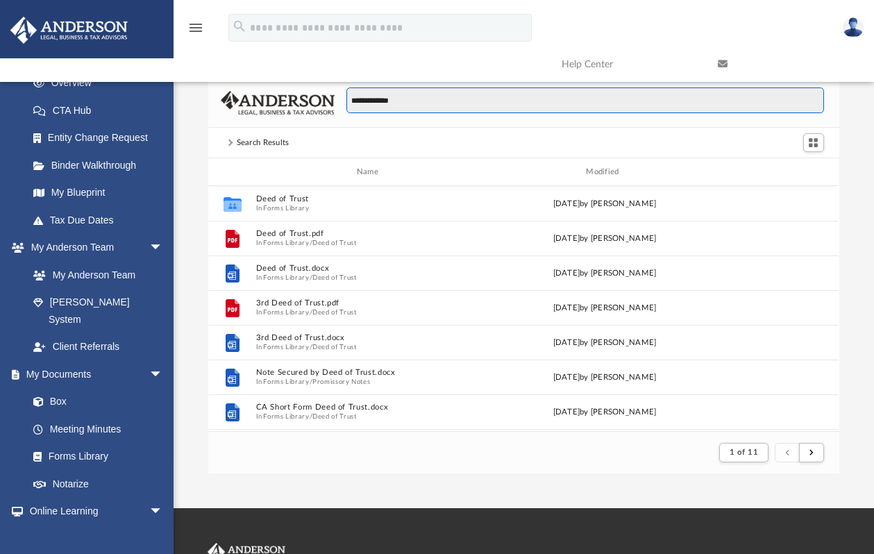 The width and height of the screenshot is (874, 554). I want to click on a: Tax Due Dates, so click(101, 220).